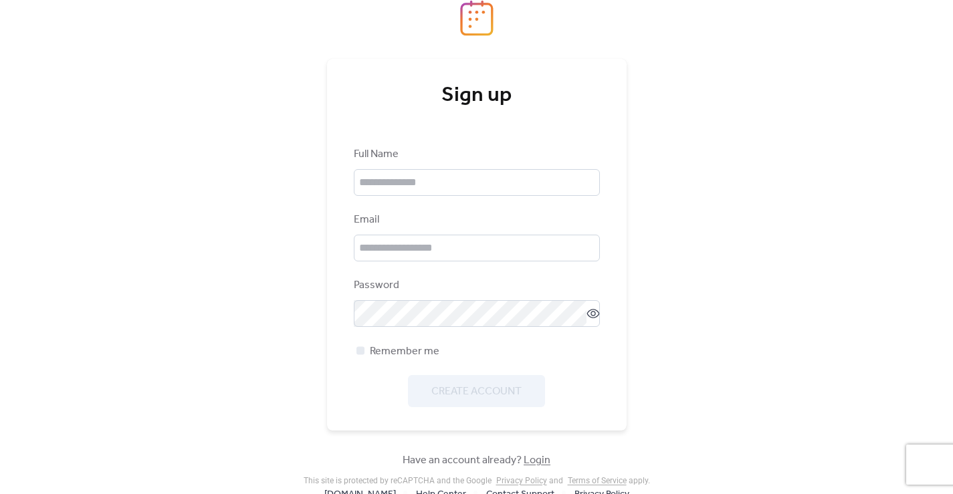  I want to click on div: This site is protected by reCAPTCHA and the Google and apply ., so click(477, 481).